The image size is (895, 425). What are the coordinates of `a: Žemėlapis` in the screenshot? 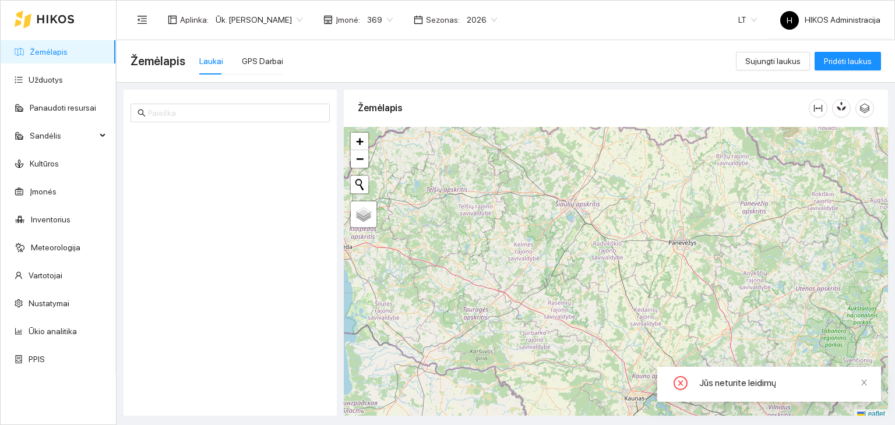 It's located at (48, 52).